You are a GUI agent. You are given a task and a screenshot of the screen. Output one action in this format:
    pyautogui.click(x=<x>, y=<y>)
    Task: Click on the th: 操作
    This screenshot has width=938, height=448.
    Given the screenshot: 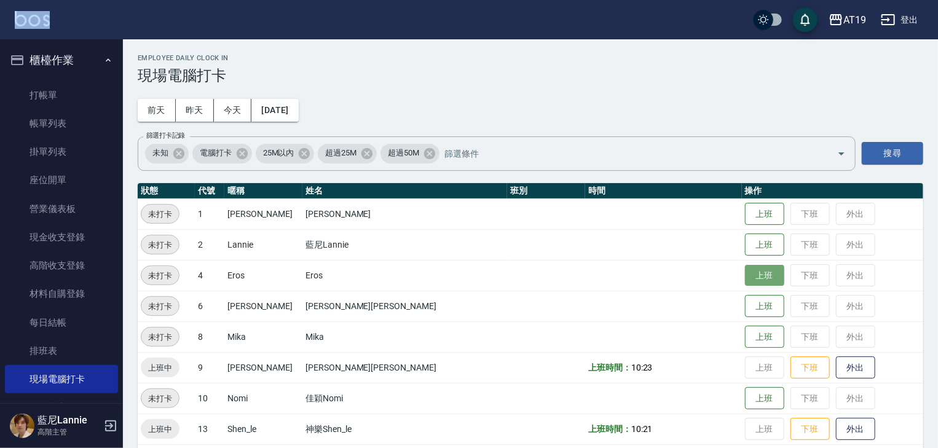 What is the action you would take?
    pyautogui.click(x=832, y=191)
    